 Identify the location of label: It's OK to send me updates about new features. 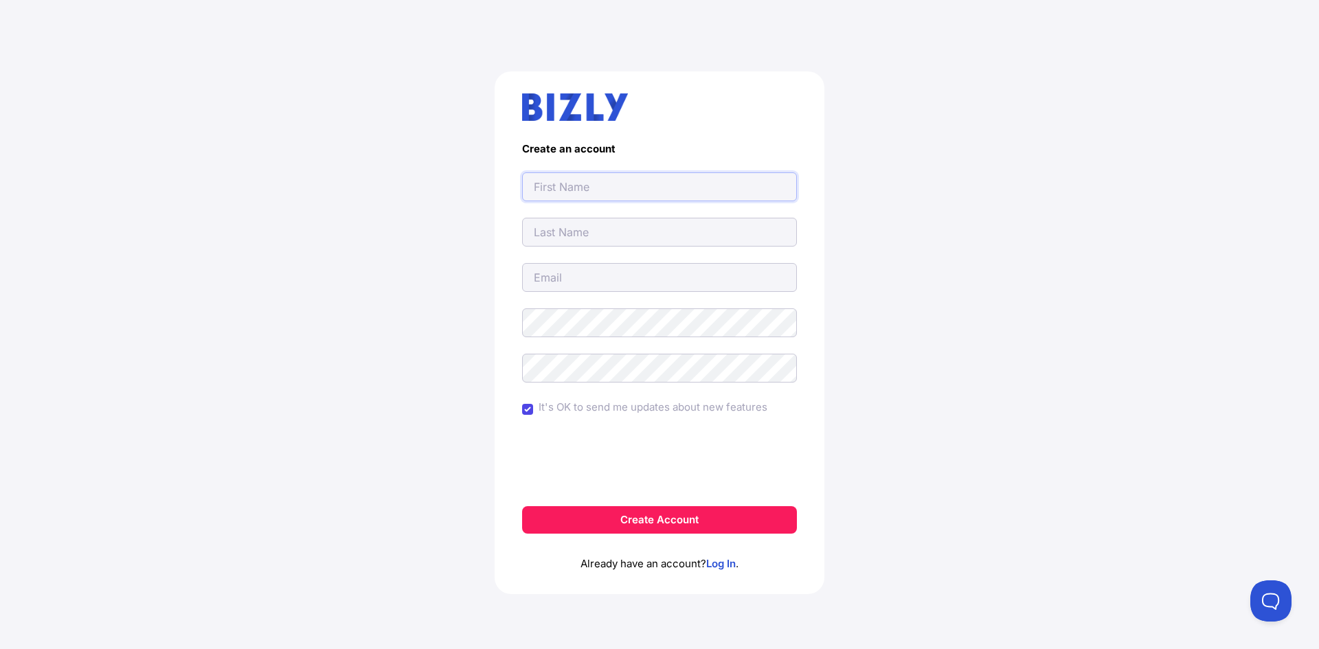
(653, 407).